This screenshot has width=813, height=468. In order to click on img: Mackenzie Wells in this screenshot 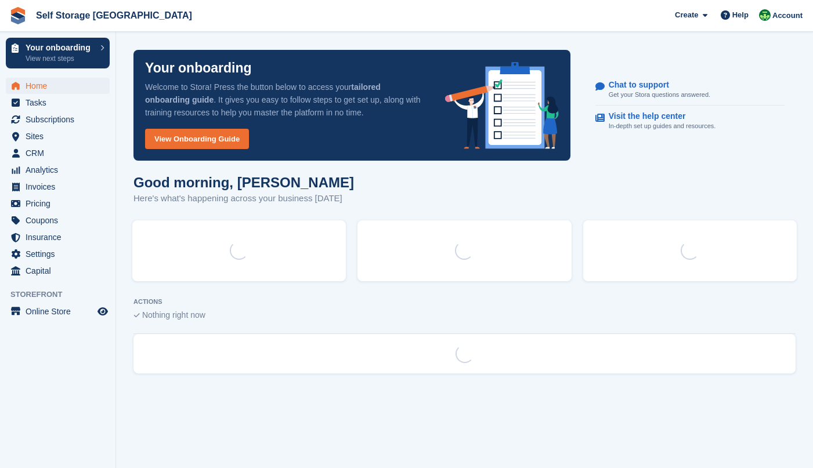, I will do `click(765, 15)`.